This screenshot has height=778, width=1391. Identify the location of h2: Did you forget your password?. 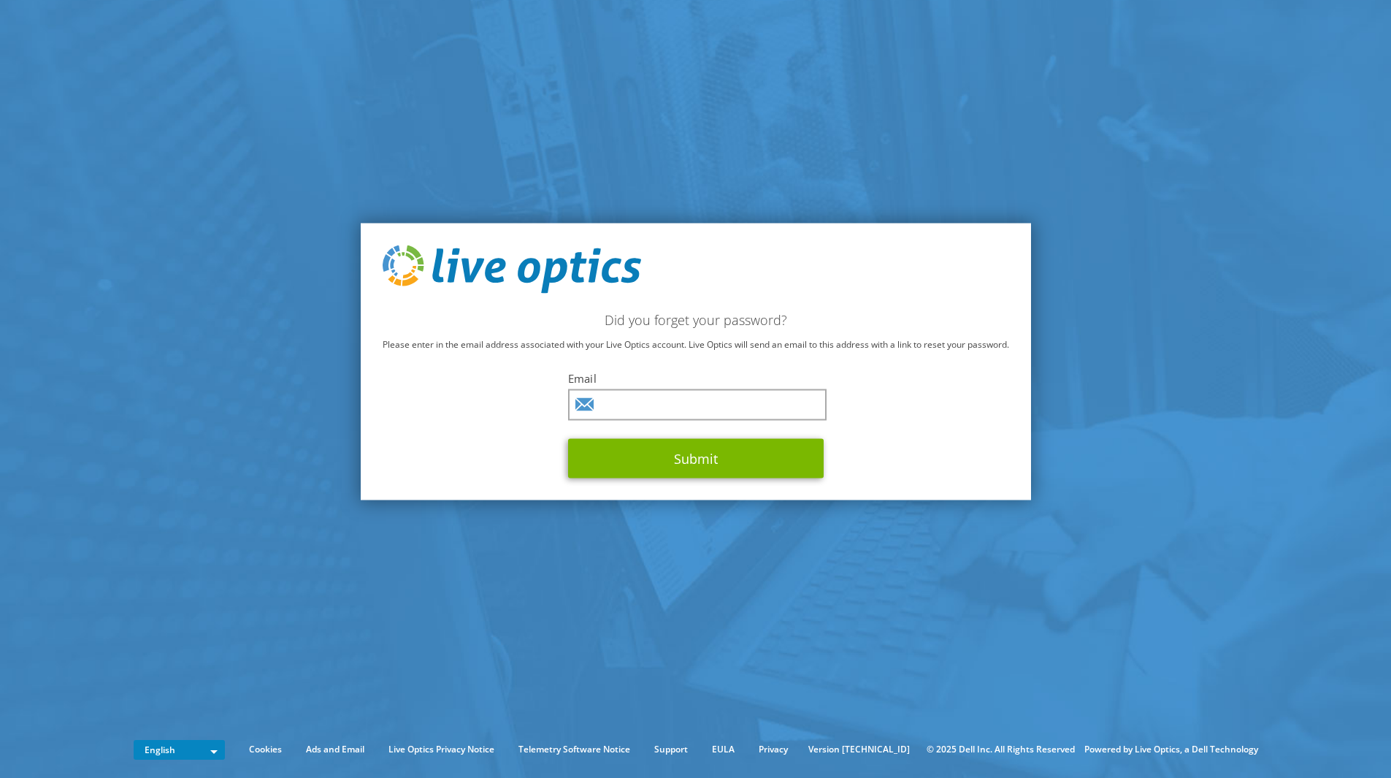
(696, 319).